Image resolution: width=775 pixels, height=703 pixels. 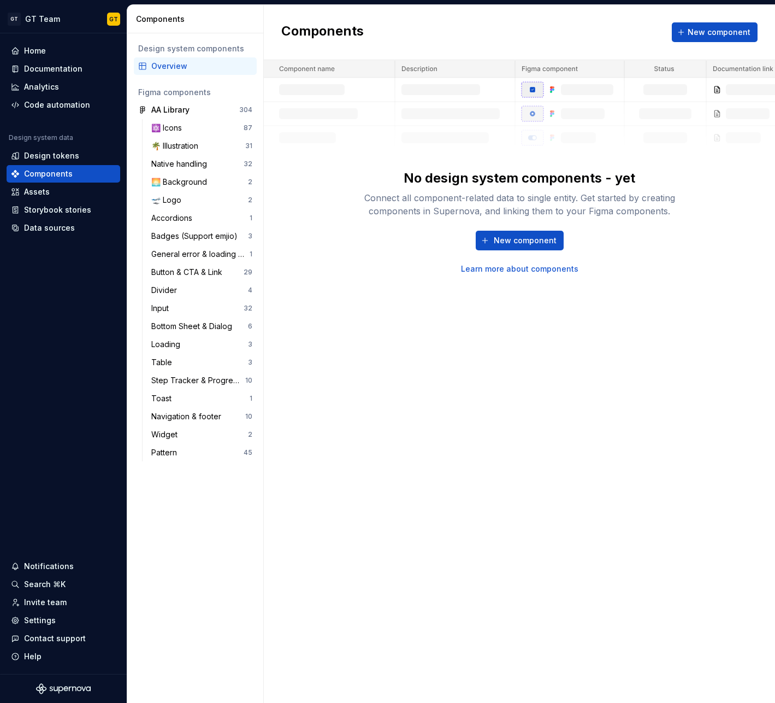 What do you see at coordinates (202, 452) in the screenshot?
I see `a: Pattern45` at bounding box center [202, 452].